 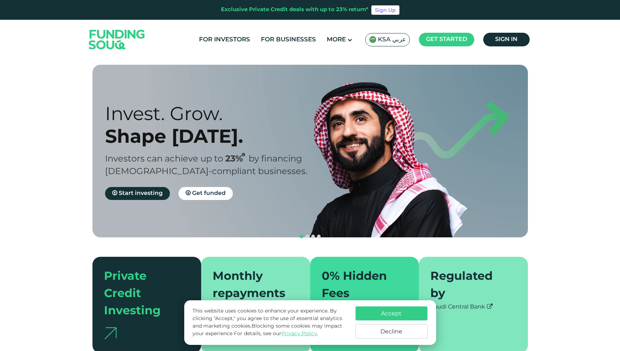 I want to click on span: Get funded, so click(x=209, y=193).